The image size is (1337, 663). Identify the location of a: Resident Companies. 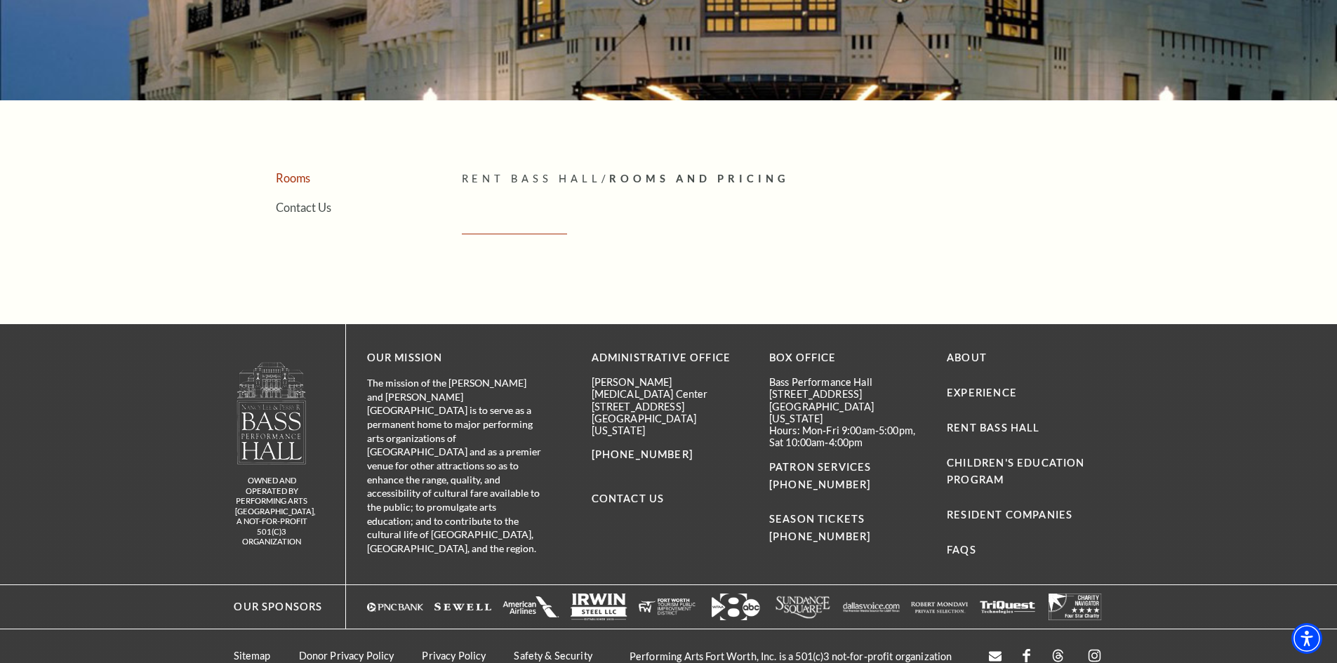
(1009, 515).